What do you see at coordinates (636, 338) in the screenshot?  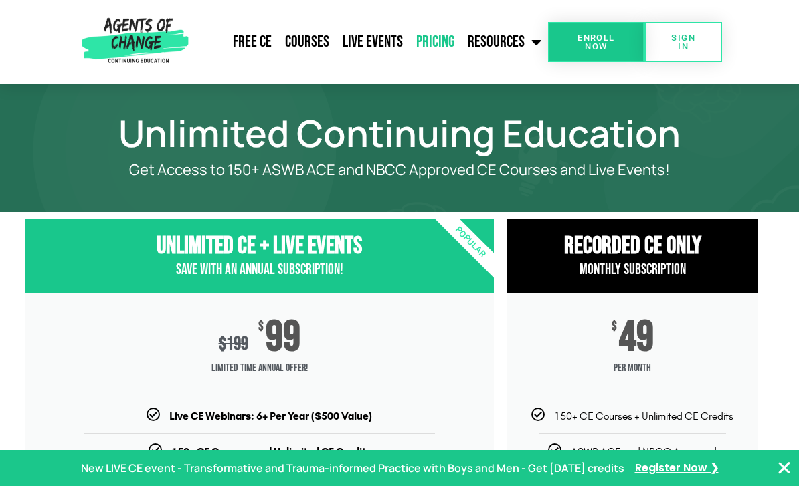 I see `span: 49` at bounding box center [636, 338].